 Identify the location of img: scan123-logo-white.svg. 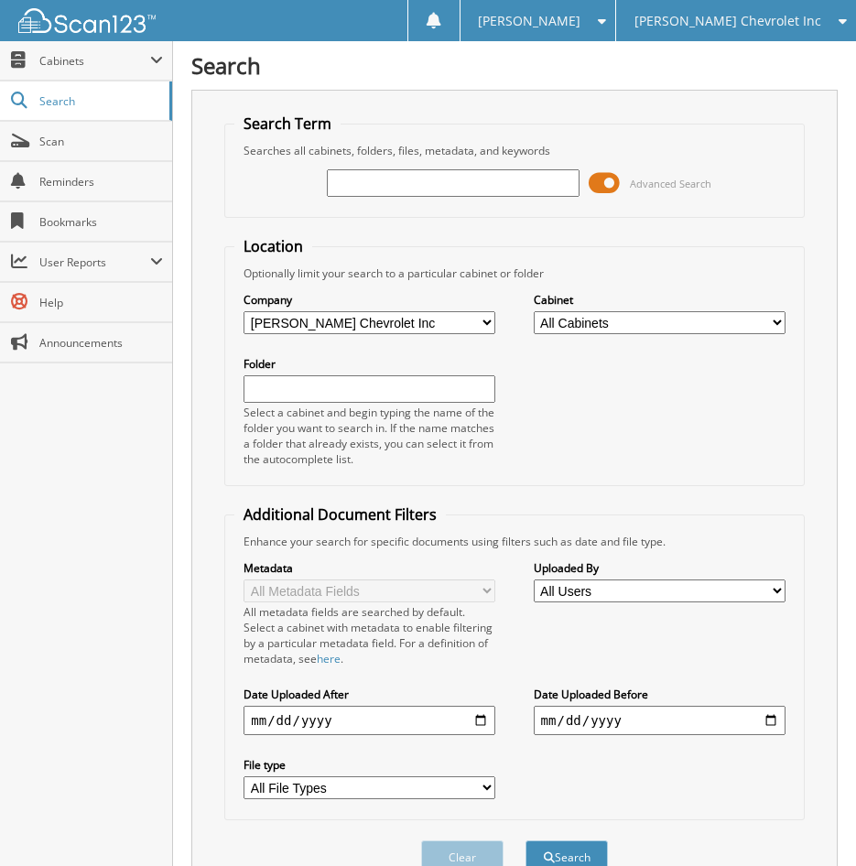
(87, 20).